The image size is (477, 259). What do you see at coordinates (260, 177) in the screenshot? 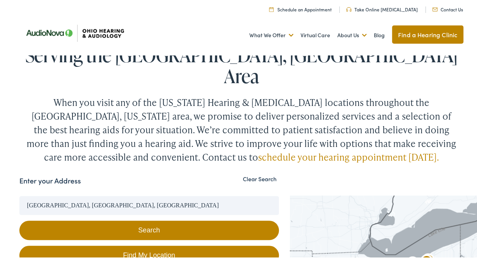
I see `button: Clear Search` at bounding box center [260, 177].